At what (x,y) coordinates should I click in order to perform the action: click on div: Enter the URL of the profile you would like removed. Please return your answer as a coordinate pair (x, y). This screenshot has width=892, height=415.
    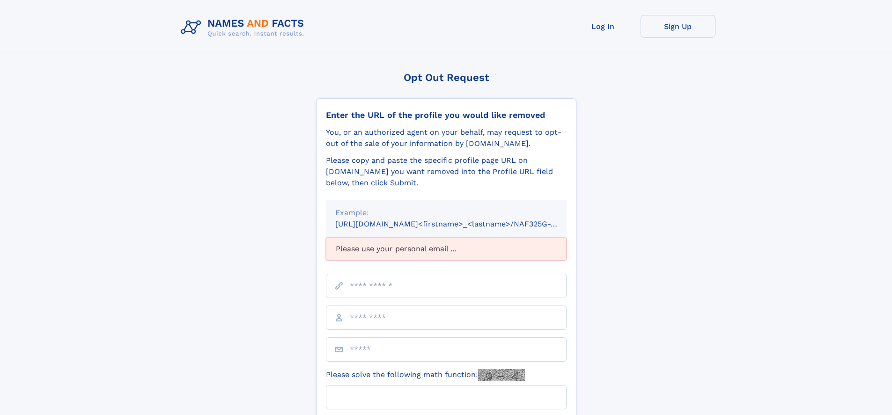
    Looking at the image, I should click on (446, 115).